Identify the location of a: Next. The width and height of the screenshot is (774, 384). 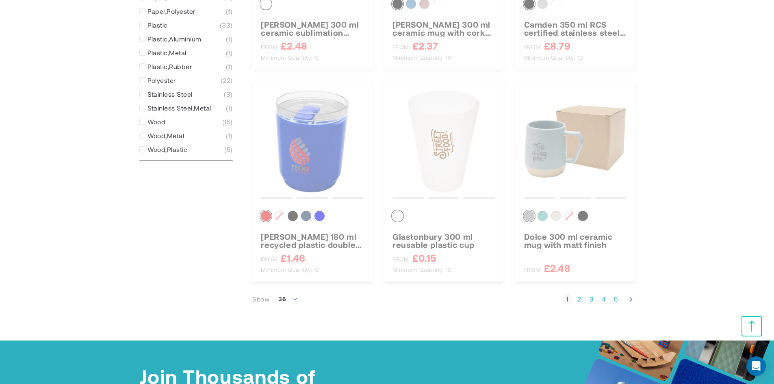
(631, 299).